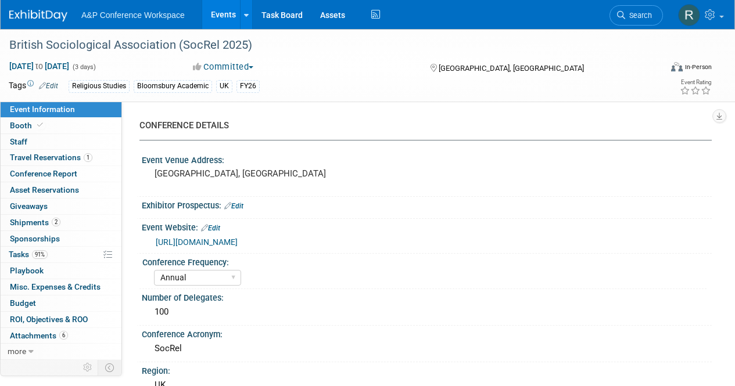 The height and width of the screenshot is (386, 735). I want to click on span: 6, so click(63, 335).